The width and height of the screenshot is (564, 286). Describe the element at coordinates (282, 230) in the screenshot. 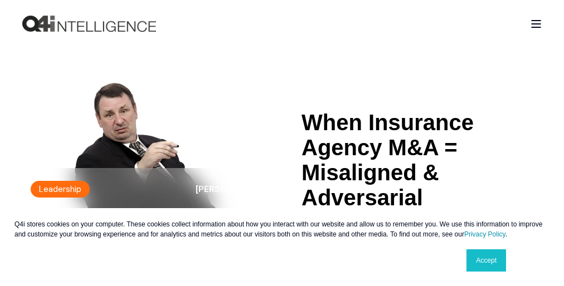

I see `p: Q4i stores cookies on your computer. These cookies collect information about how you interact wit...` at that location.